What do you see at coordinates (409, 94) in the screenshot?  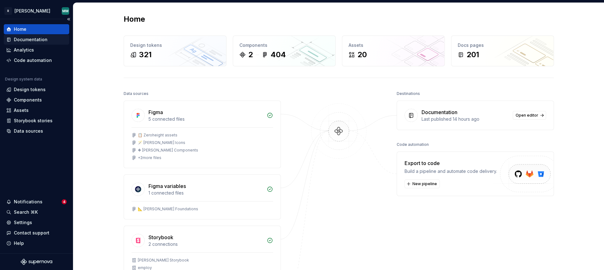 I see `div: Destinations` at bounding box center [409, 94].